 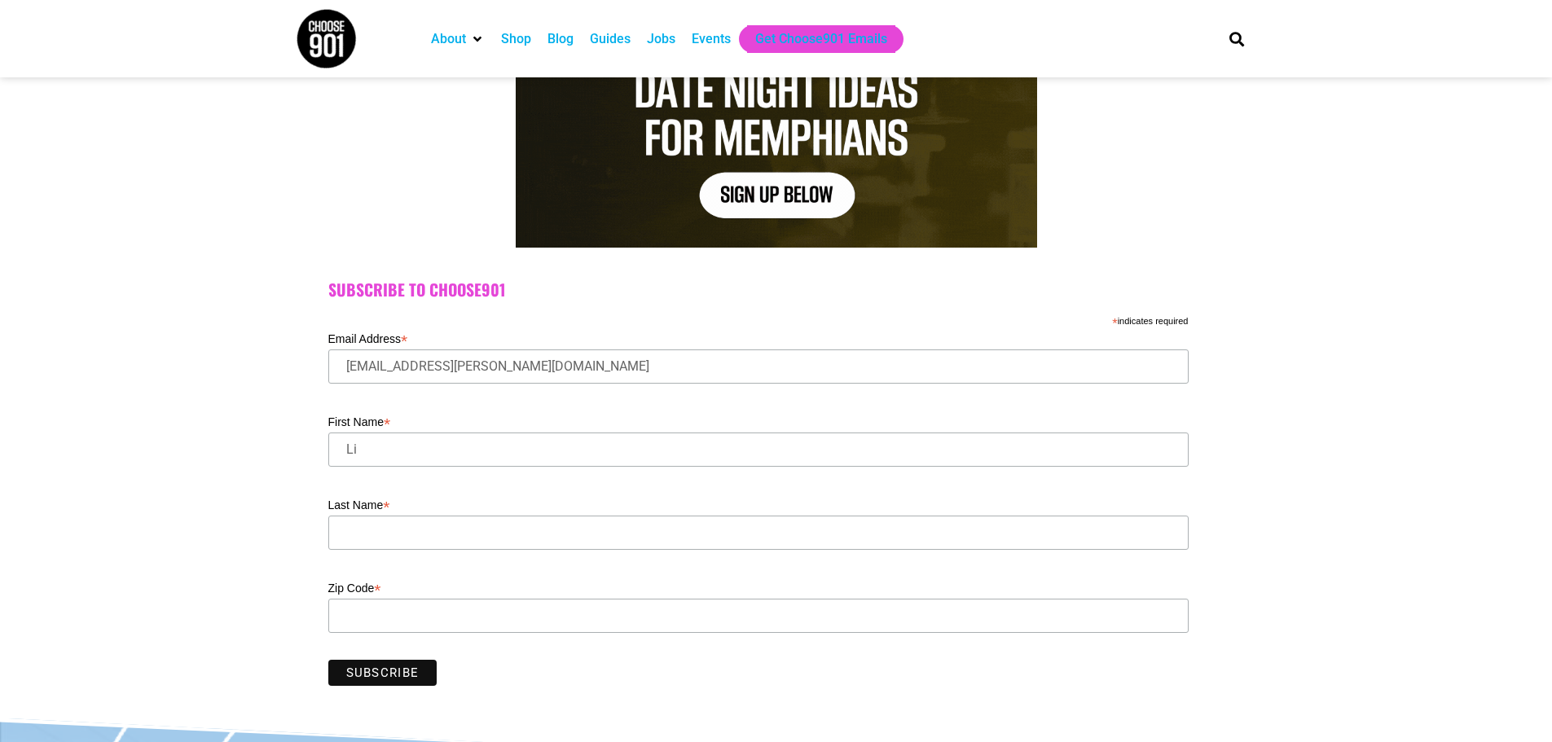 What do you see at coordinates (448, 39) in the screenshot?
I see `a: About` at bounding box center [448, 39].